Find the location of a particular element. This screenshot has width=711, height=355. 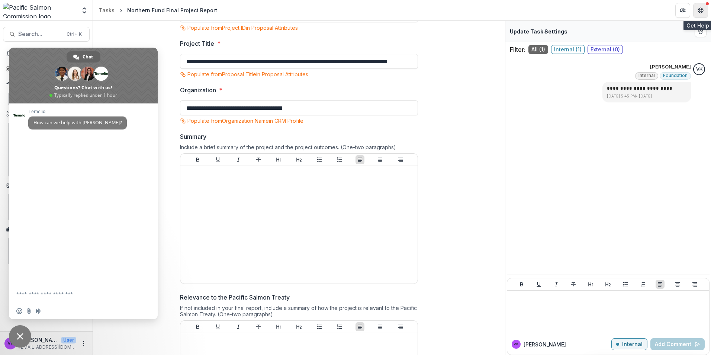

p: Organization is located at coordinates (198, 90).